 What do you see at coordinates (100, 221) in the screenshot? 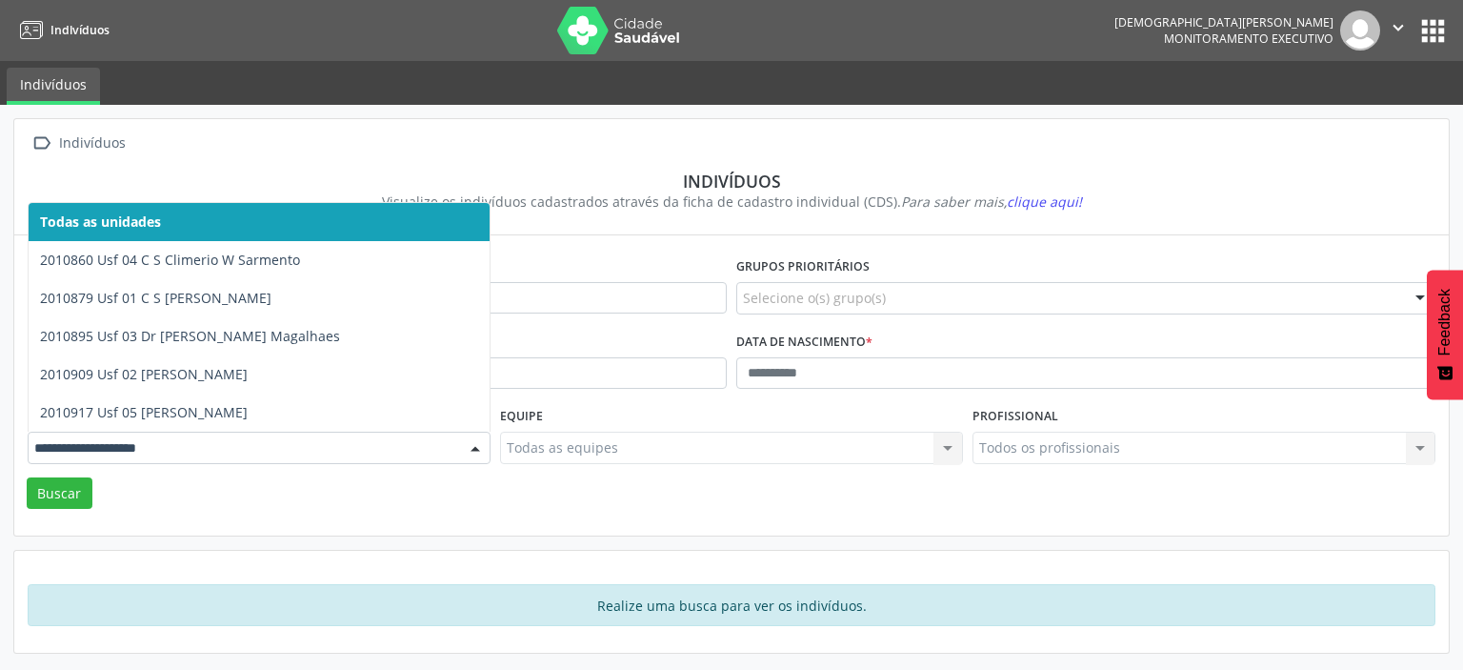
I see `span: Todas as unidades` at bounding box center [100, 221].